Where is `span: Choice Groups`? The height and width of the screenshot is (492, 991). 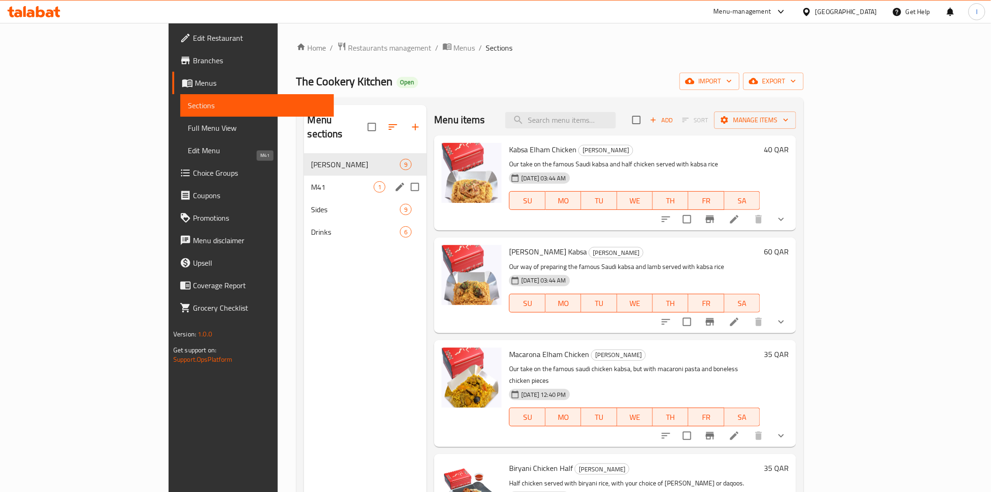 span: Choice Groups is located at coordinates (260, 173).